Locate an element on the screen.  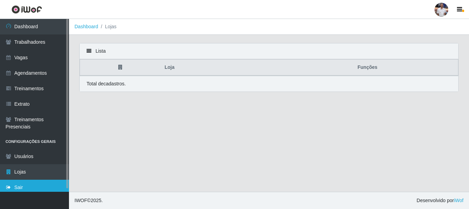
a: Dashboard is located at coordinates (86, 27).